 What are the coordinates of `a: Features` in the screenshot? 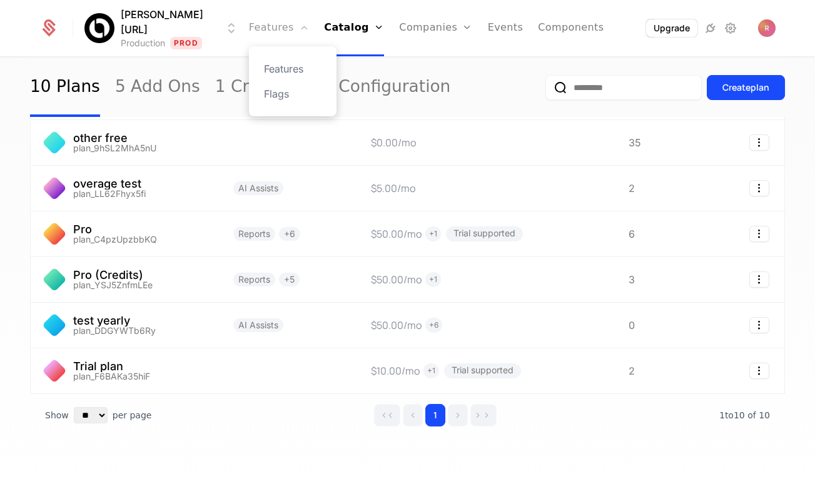 It's located at (293, 69).